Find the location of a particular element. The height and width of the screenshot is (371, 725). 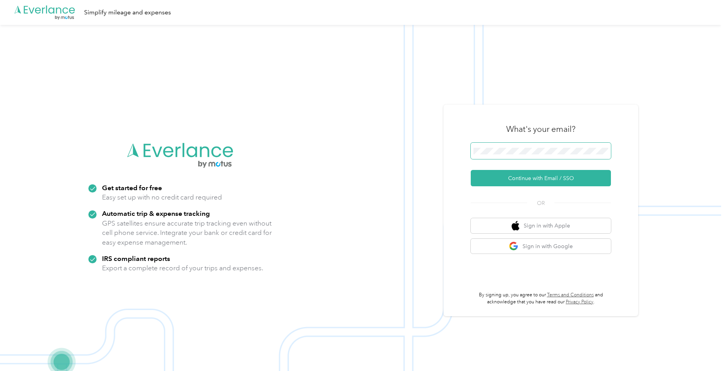

p: Easy set up with no credit card required is located at coordinates (162, 197).